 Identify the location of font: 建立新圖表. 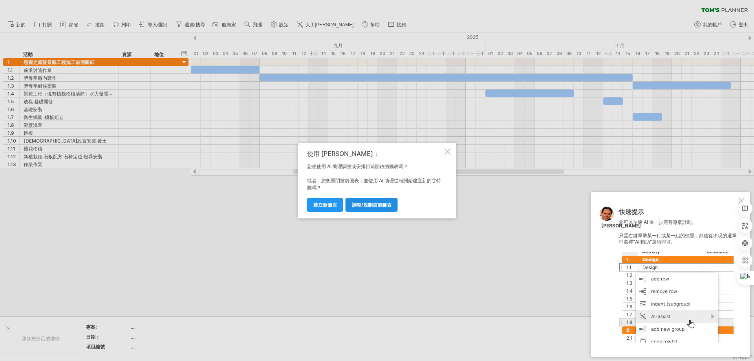
(325, 205).